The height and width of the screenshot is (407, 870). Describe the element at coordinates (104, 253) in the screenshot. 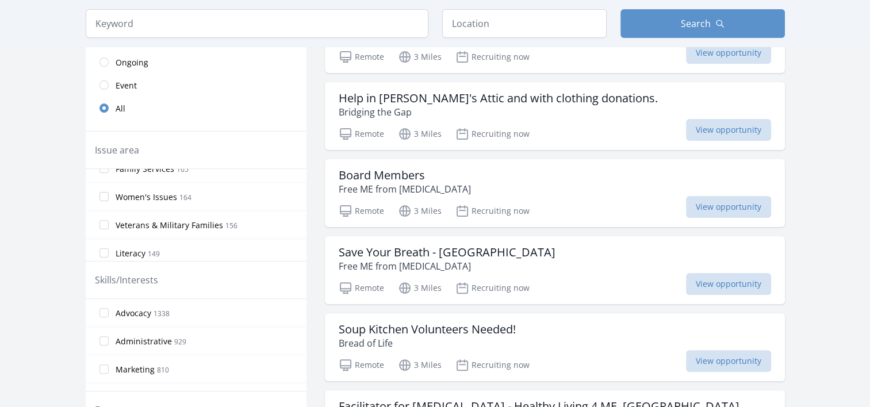

I see `input: Literacy 149` at that location.